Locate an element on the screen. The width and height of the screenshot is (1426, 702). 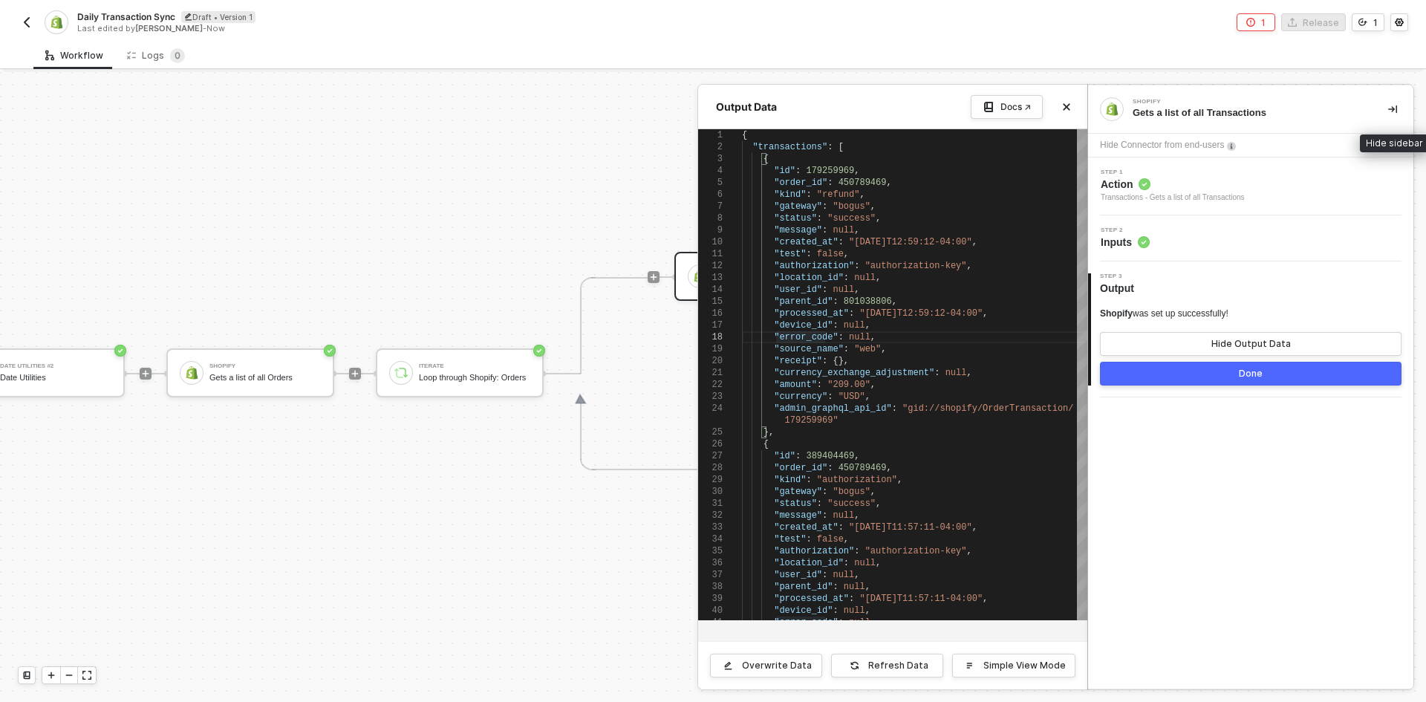
div: 32 is located at coordinates (710, 516).